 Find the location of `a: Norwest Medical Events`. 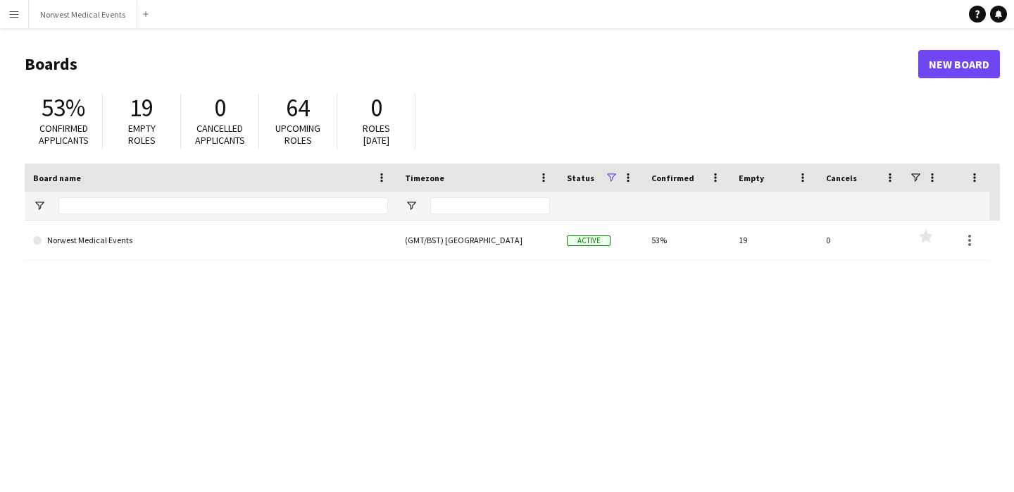

a: Norwest Medical Events is located at coordinates (211, 240).